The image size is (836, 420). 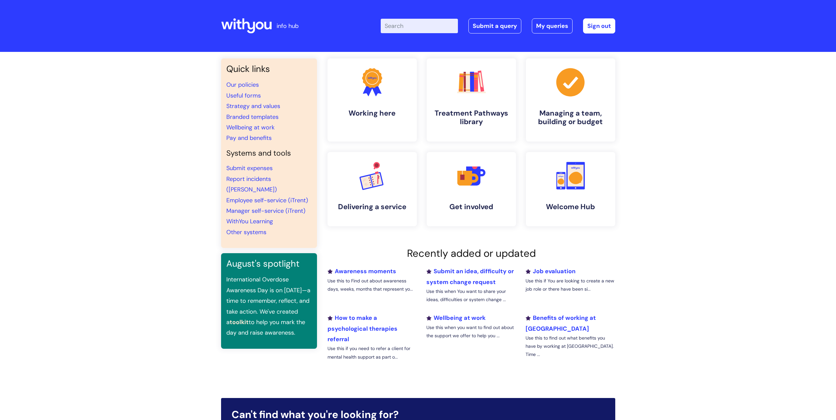 I want to click on a: My queries, so click(x=552, y=26).